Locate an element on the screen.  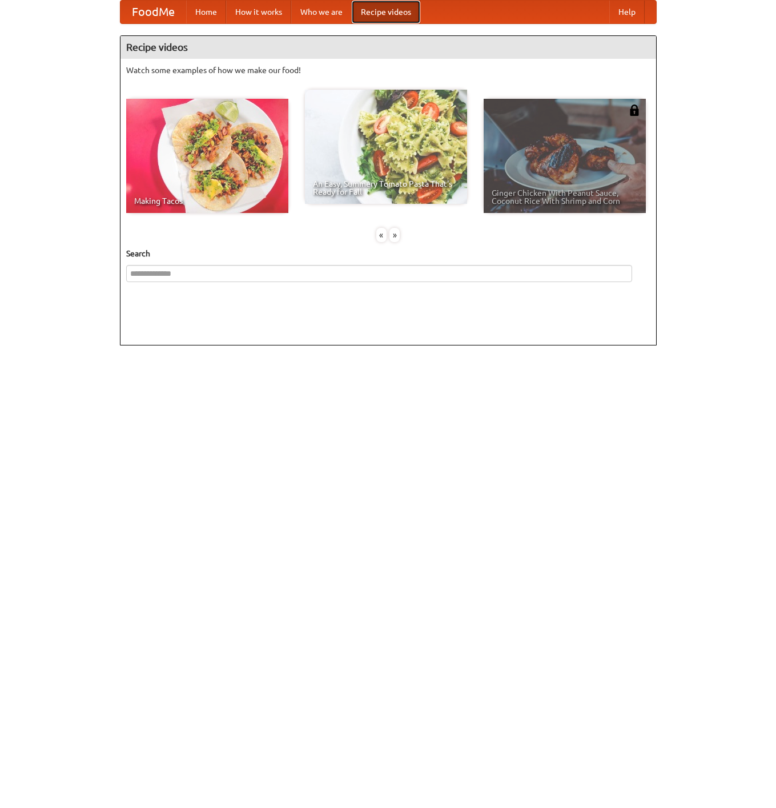
a: How it works is located at coordinates (259, 12).